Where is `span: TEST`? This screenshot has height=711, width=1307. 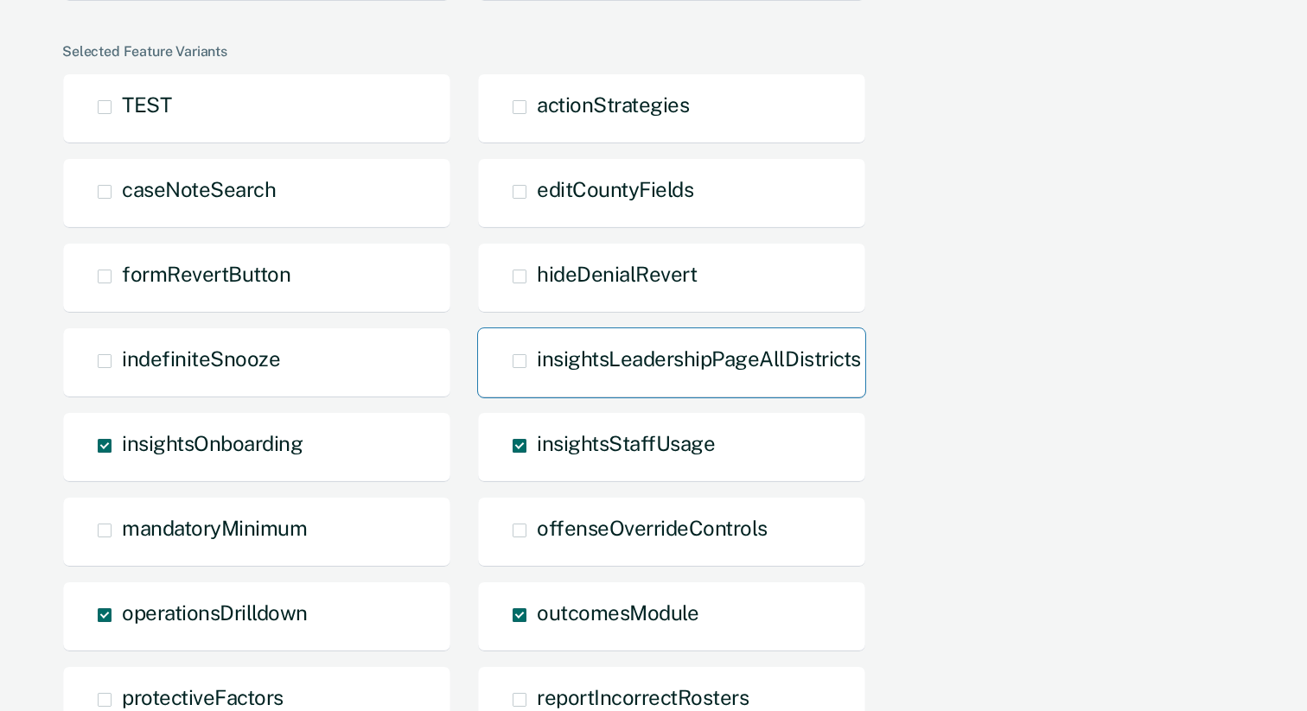 span: TEST is located at coordinates (146, 105).